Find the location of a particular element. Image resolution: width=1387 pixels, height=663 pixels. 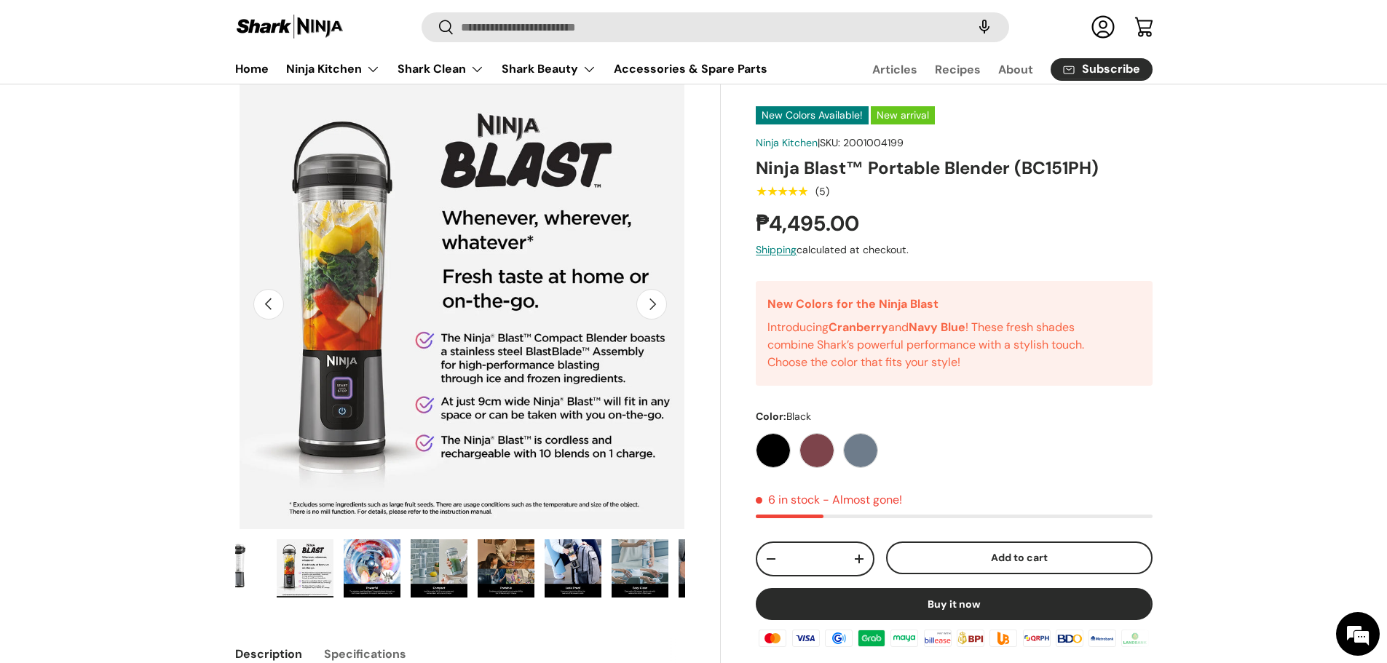

strong: Navy Blue is located at coordinates (937, 328).